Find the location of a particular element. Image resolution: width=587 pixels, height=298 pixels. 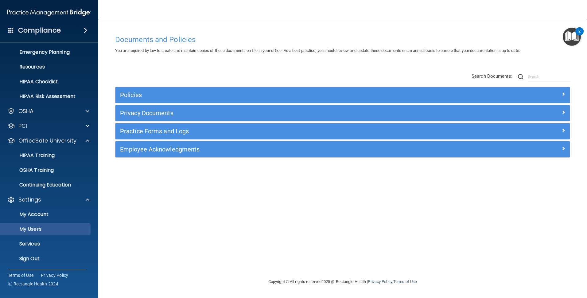

p: Settings is located at coordinates (30, 200).